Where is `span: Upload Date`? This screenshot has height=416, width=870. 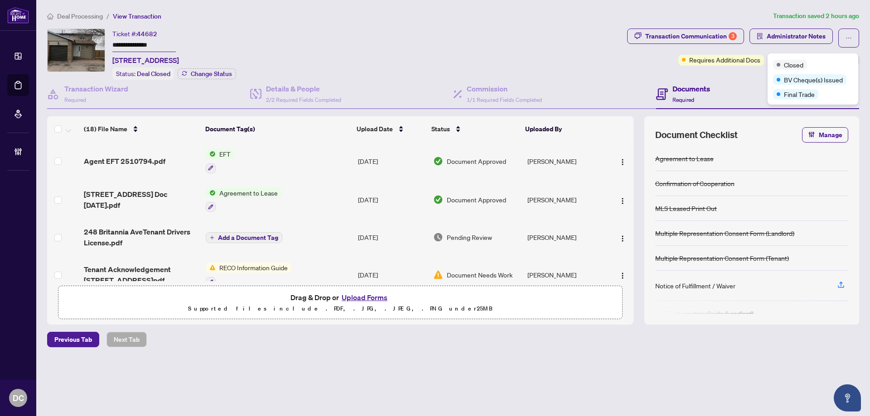 span: Upload Date is located at coordinates (375, 129).